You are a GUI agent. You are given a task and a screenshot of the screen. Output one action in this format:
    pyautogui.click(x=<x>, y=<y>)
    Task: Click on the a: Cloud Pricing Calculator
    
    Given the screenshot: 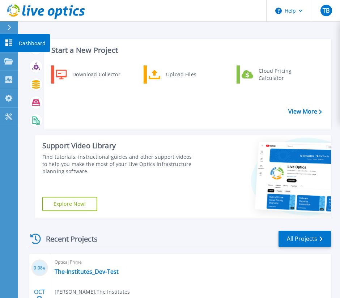 What is the action you would take?
    pyautogui.click(x=273, y=75)
    